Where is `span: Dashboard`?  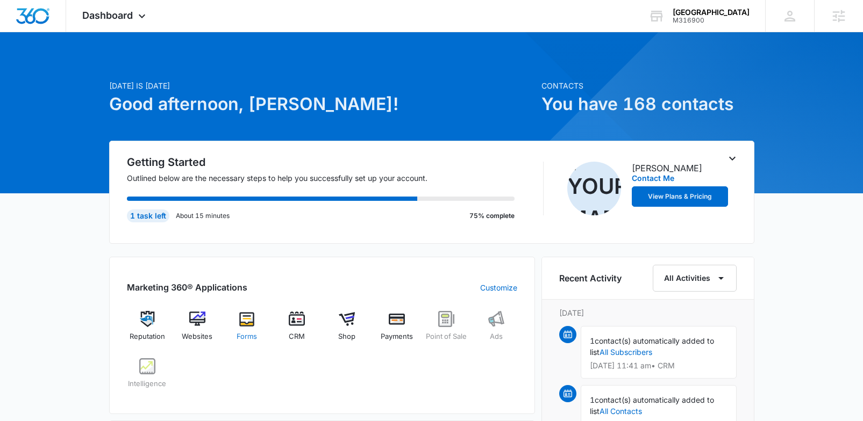
span: Dashboard is located at coordinates (108, 15).